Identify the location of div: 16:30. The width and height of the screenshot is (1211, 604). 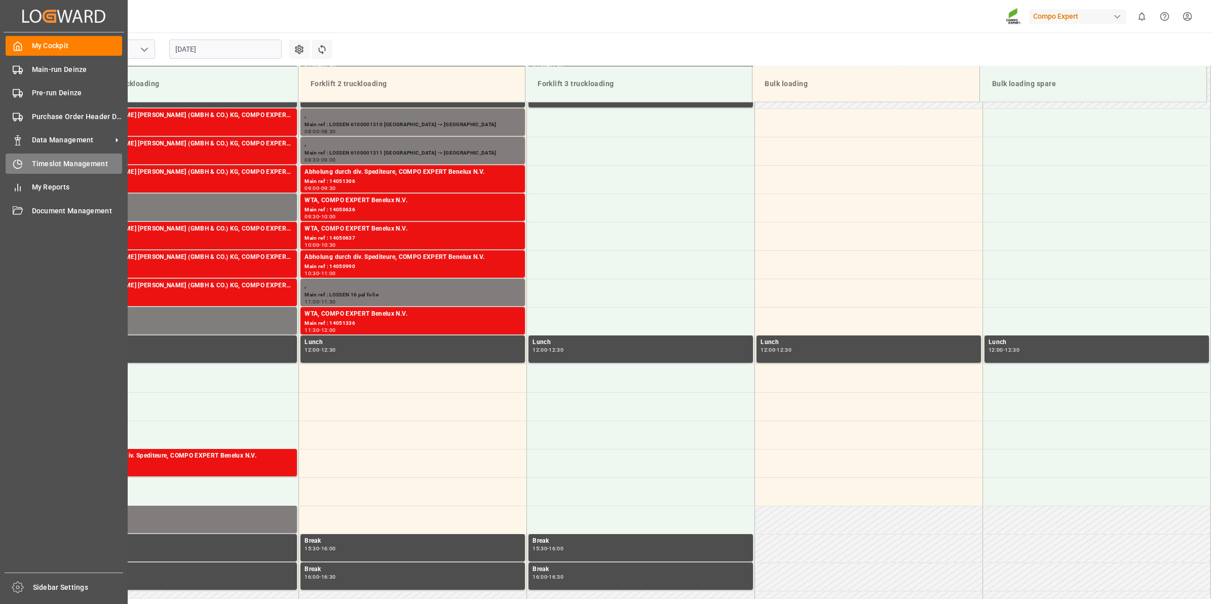
(556, 577).